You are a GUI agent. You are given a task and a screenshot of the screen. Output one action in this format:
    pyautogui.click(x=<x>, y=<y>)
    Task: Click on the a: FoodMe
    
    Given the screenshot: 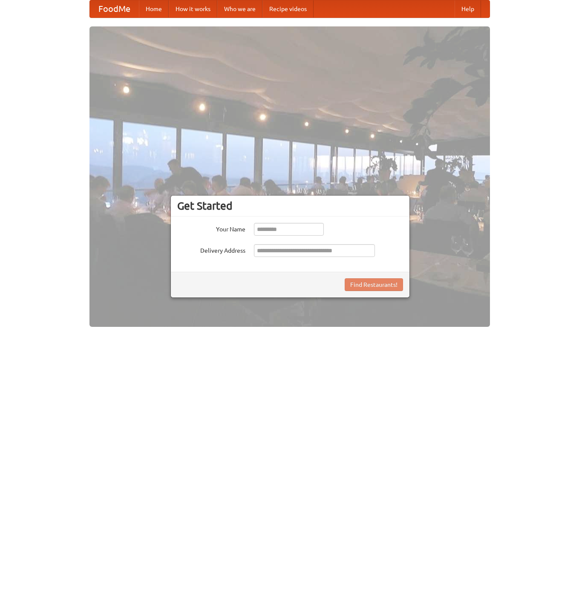 What is the action you would take?
    pyautogui.click(x=114, y=9)
    